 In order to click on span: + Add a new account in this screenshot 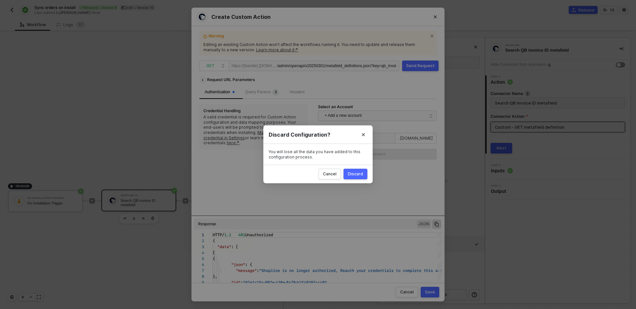, I will do `click(378, 116)`.